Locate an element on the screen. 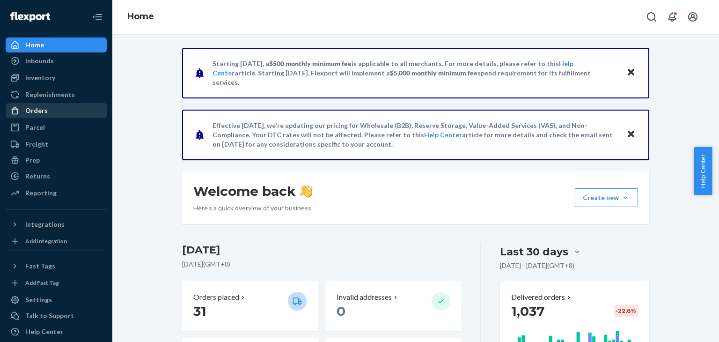  button: Open Search Box is located at coordinates (651, 17).